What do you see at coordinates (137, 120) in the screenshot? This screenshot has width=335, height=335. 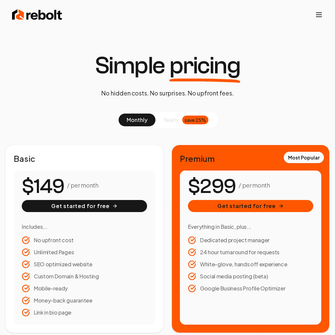 I see `button: monthly` at bounding box center [137, 120].